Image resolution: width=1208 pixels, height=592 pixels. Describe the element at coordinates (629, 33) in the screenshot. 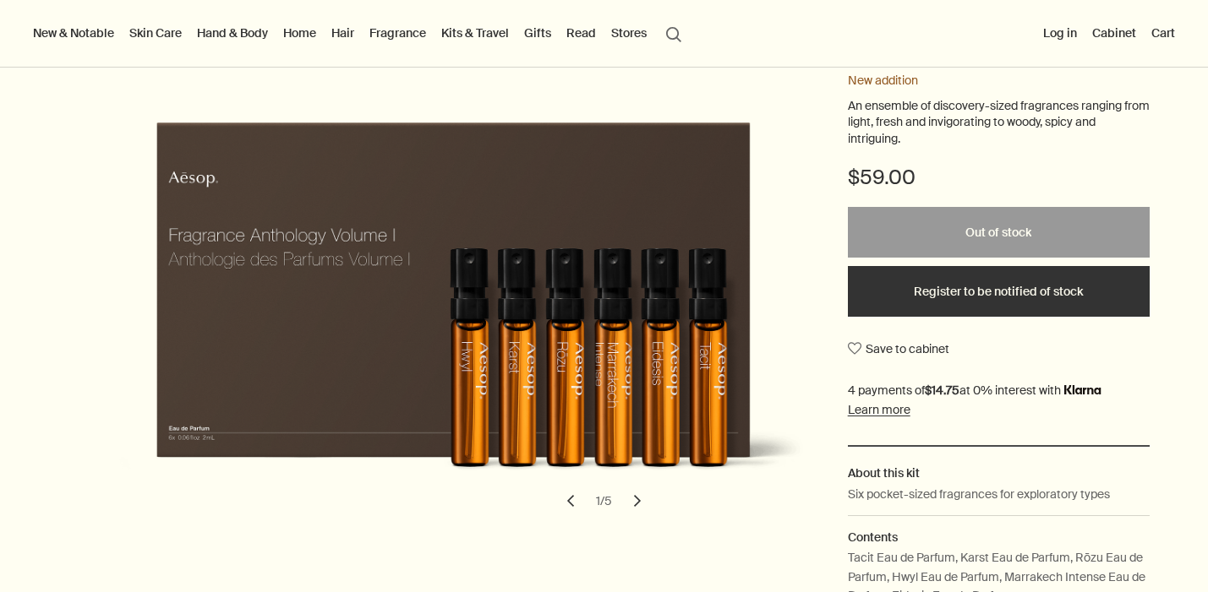

I see `button: Stores` at that location.